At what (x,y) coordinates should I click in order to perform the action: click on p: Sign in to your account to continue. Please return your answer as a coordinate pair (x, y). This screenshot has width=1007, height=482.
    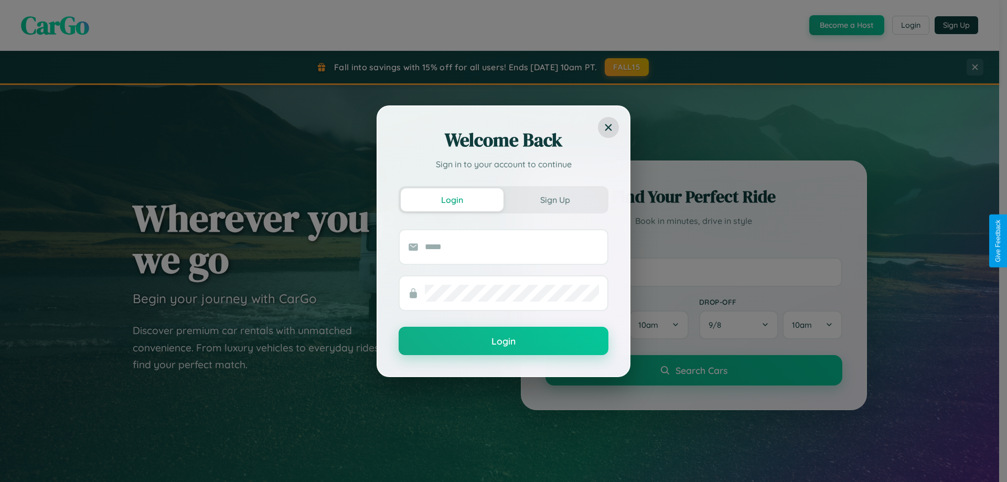
    Looking at the image, I should click on (503, 164).